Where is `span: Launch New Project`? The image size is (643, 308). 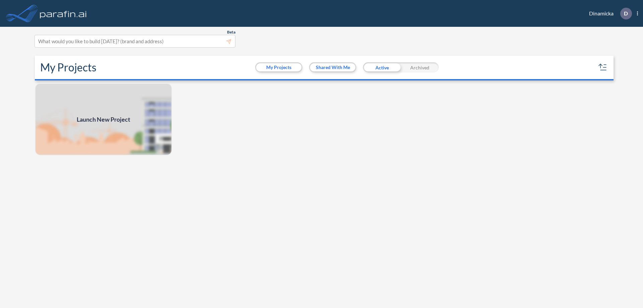 span: Launch New Project is located at coordinates (103, 119).